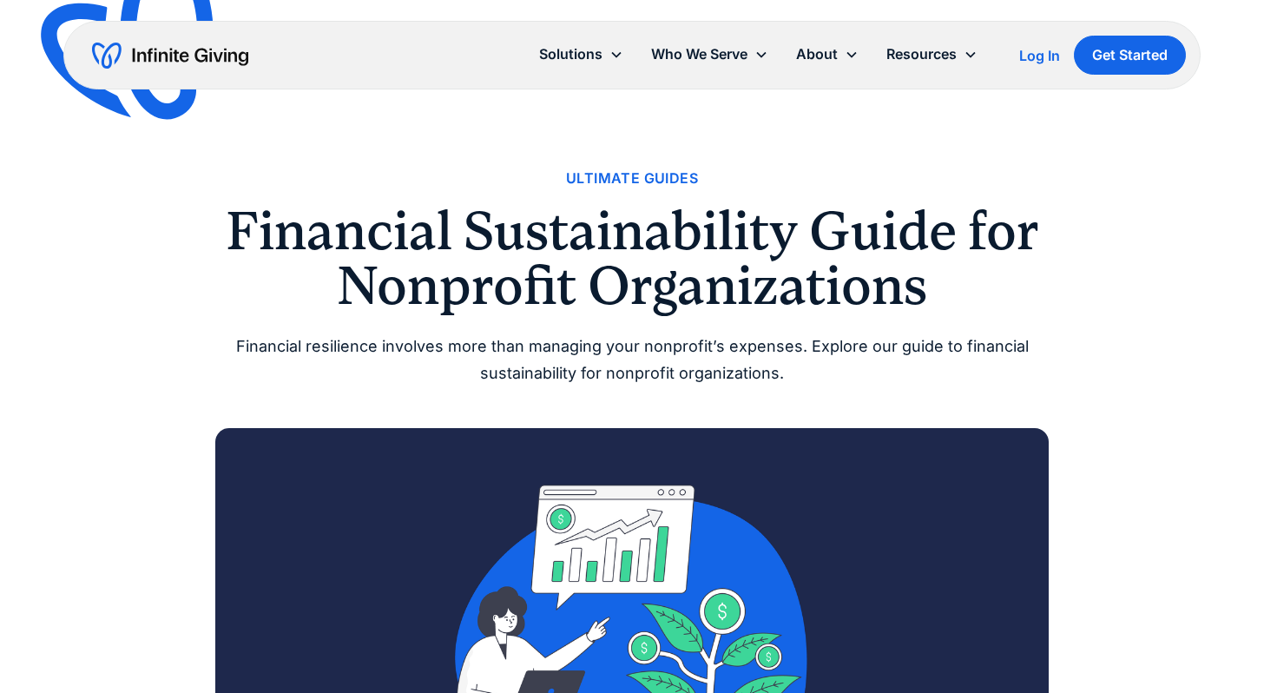  I want to click on a: home, so click(170, 56).